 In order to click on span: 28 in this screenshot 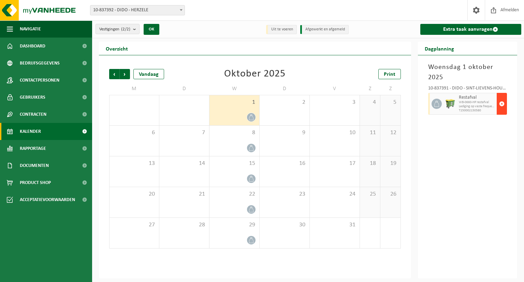, I will do `click(184, 225)`.